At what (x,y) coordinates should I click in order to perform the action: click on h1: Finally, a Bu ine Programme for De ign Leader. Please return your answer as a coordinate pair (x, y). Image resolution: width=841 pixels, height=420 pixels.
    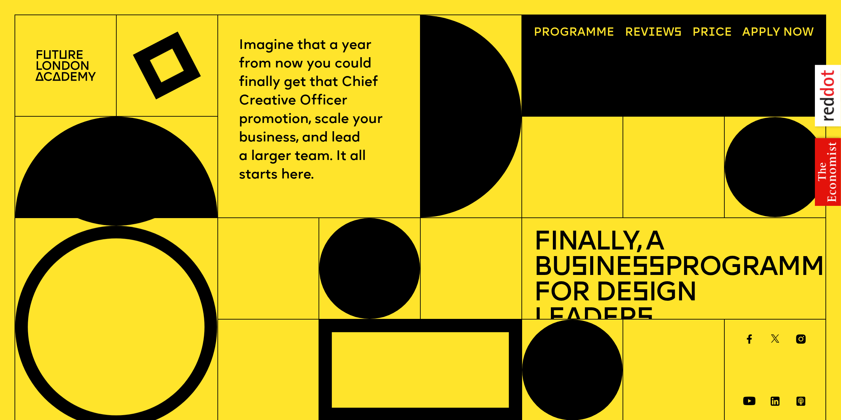
    Looking at the image, I should click on (673, 281).